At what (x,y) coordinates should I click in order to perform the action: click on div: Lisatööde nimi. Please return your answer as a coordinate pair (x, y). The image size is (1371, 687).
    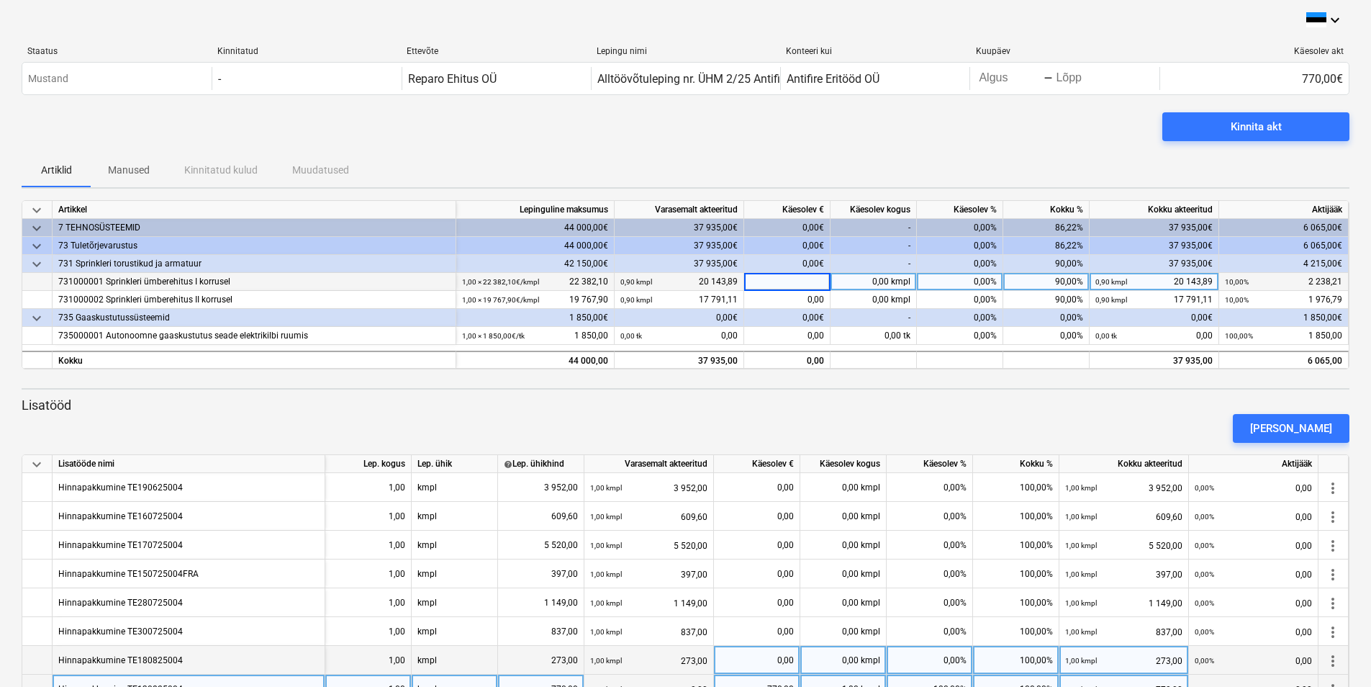
    Looking at the image, I should click on (189, 463).